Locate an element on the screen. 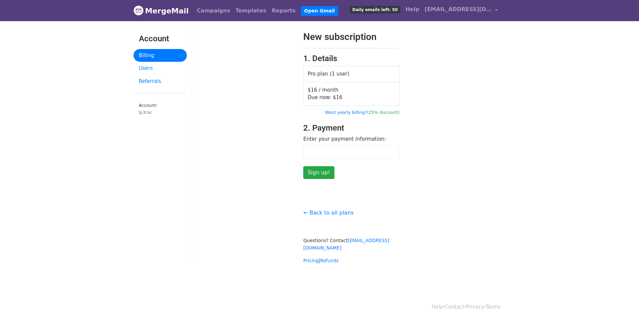 This screenshot has height=320, width=639. label: Enter your payment information: is located at coordinates (344, 139).